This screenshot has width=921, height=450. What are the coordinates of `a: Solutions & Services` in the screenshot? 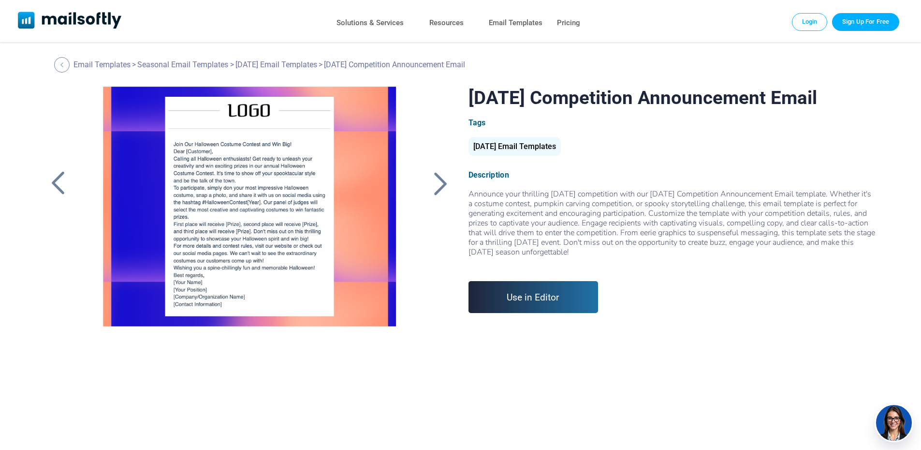 It's located at (370, 23).